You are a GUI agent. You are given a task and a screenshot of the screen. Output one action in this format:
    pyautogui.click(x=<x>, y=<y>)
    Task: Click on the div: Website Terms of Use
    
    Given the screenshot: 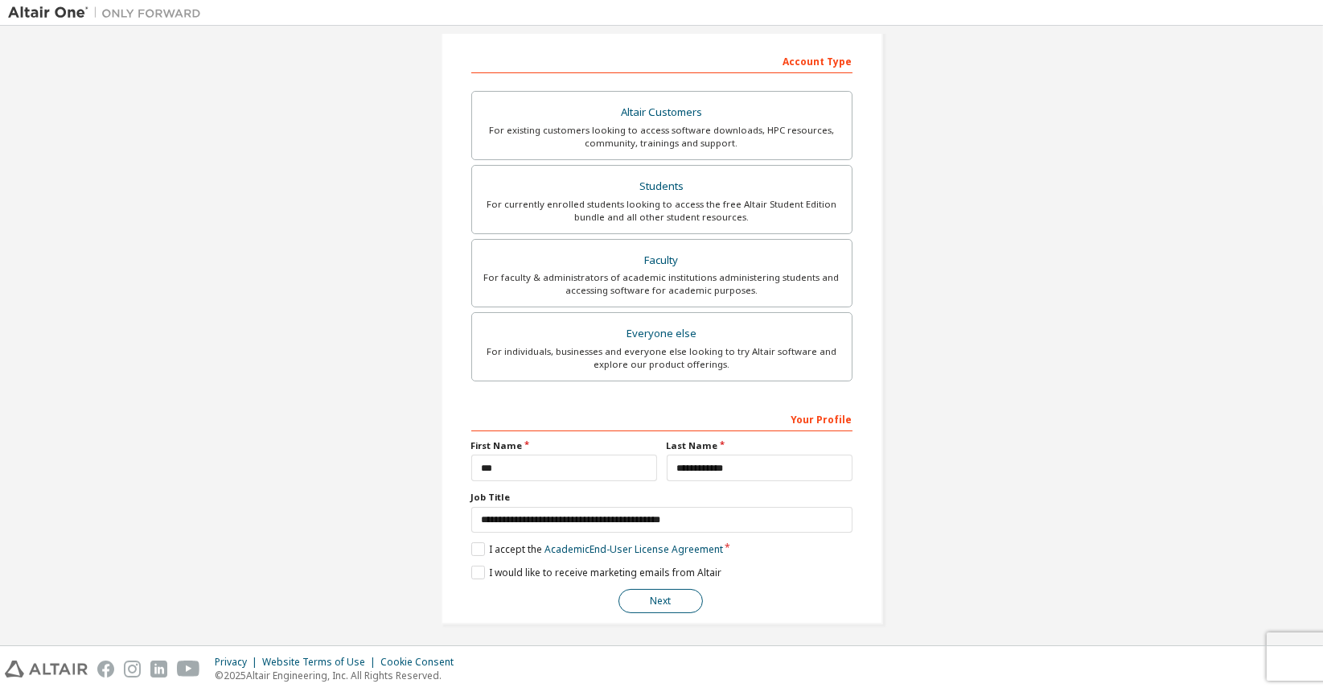 What is the action you would take?
    pyautogui.click(x=321, y=662)
    